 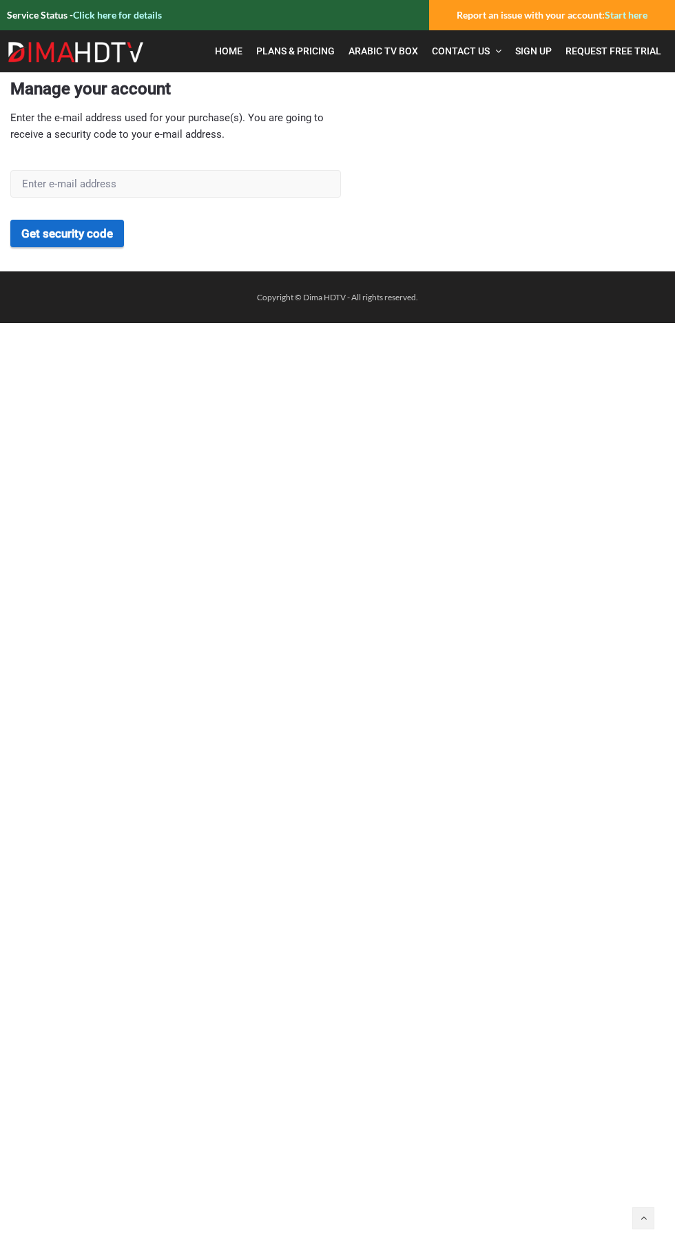 I want to click on a: Home, so click(x=229, y=51).